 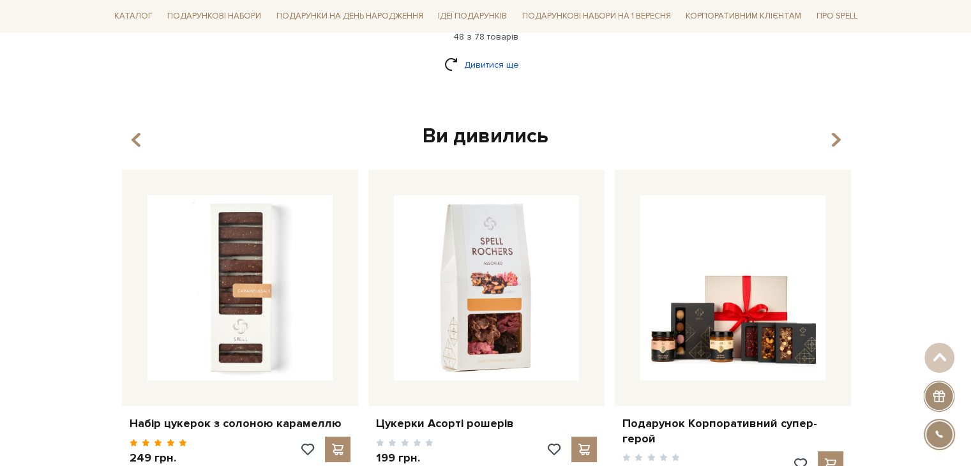 I want to click on a: Подарункові набори, so click(x=214, y=16).